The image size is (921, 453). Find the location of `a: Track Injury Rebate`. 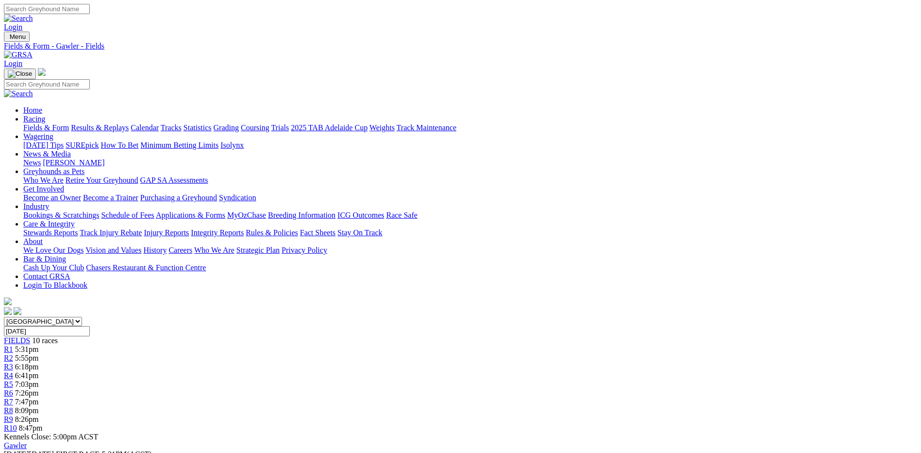

a: Track Injury Rebate is located at coordinates (111, 232).